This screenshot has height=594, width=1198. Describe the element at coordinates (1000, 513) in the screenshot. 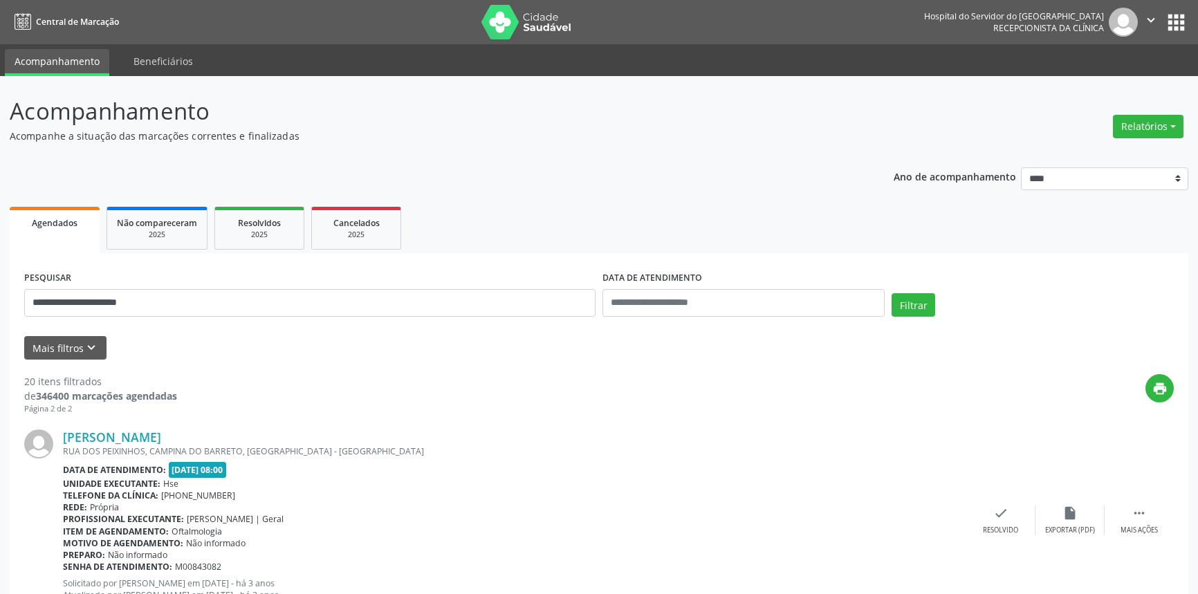

I see `i: check` at that location.